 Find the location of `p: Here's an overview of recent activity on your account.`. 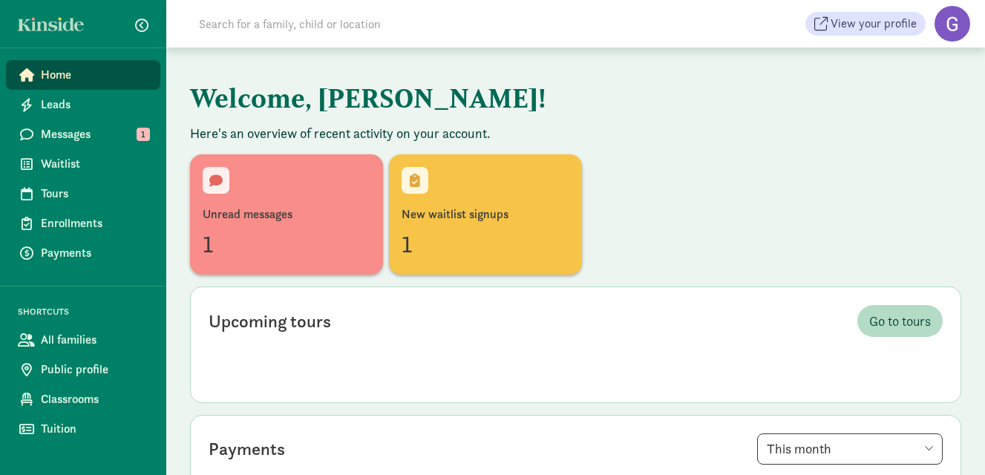

p: Here's an overview of recent activity on your account. is located at coordinates (576, 134).